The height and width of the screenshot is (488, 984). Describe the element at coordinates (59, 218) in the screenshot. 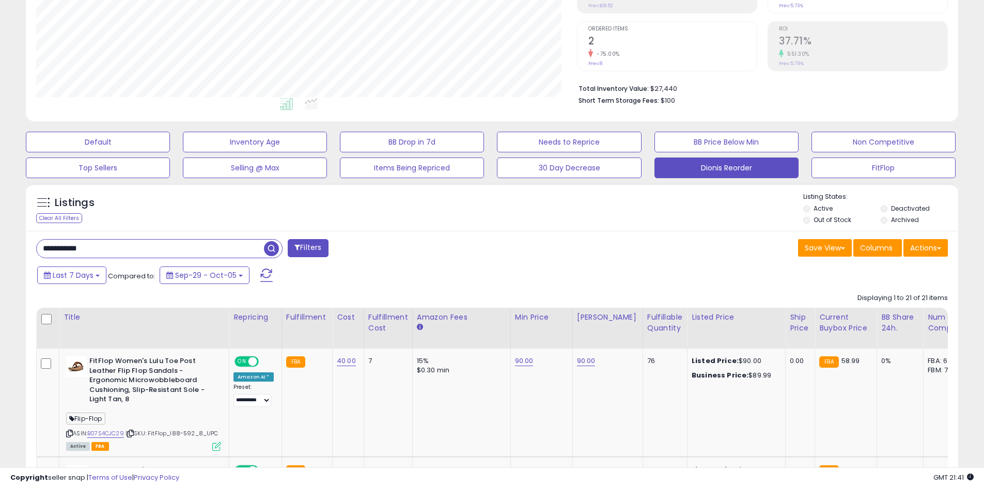

I see `div: Clear All Filters` at that location.